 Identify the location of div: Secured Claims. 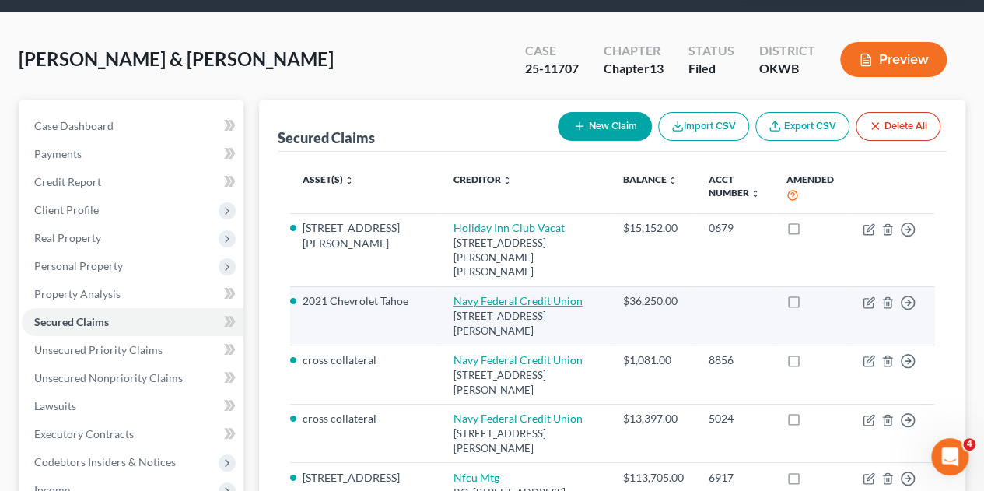
(326, 138).